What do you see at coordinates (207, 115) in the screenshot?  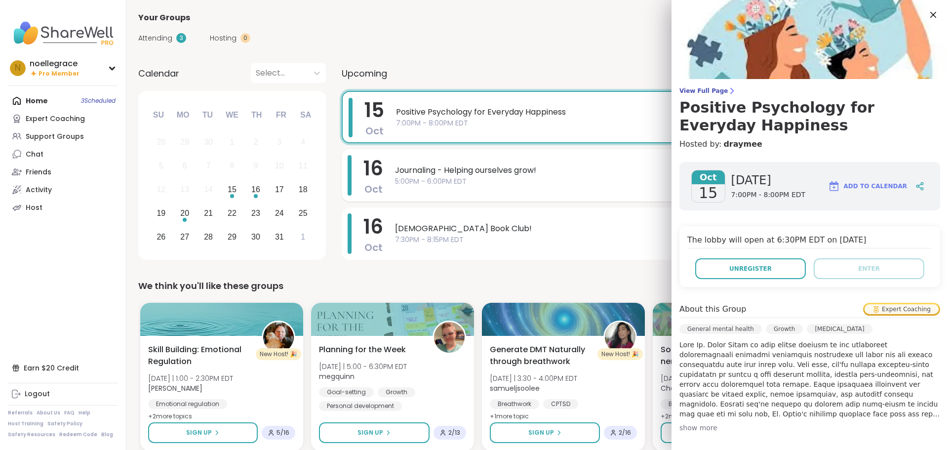 I see `div: Tu` at bounding box center [207, 115].